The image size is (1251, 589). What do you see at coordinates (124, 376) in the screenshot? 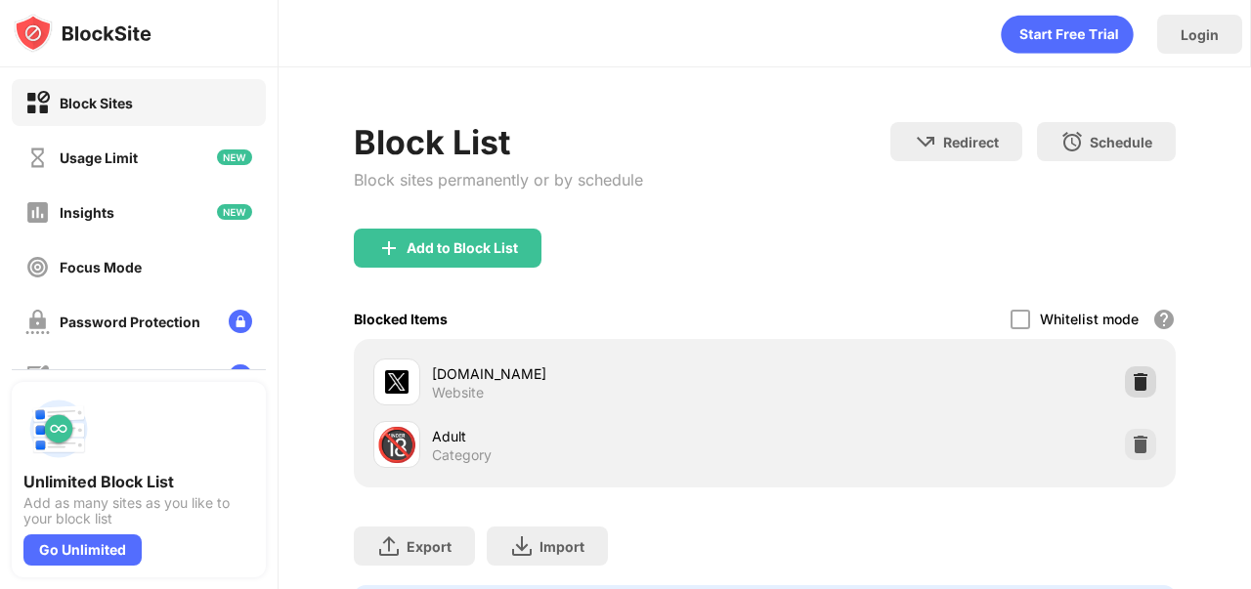
I see `div: Custom Block Page` at bounding box center [124, 376].